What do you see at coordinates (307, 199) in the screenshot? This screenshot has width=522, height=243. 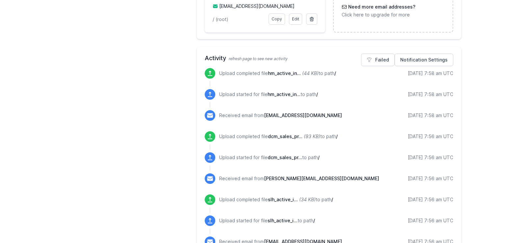 I see `i: (34 KB)` at bounding box center [307, 199].